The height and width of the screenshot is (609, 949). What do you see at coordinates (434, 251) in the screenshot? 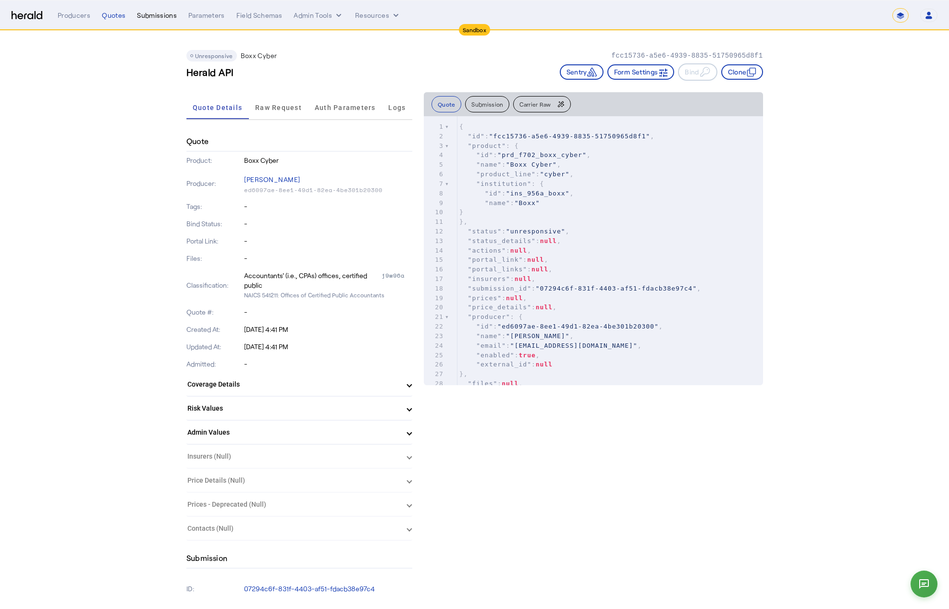
I see `div: 14` at bounding box center [434, 251].